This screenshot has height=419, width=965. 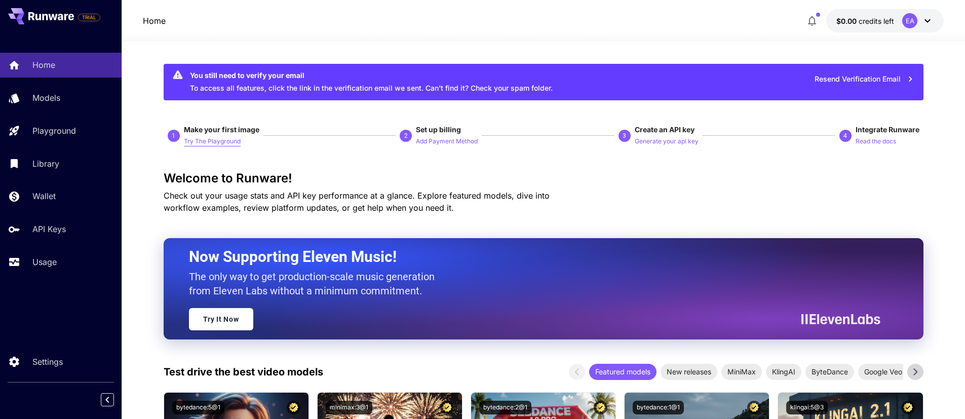 I want to click on button: bytedance:2@1, so click(x=505, y=407).